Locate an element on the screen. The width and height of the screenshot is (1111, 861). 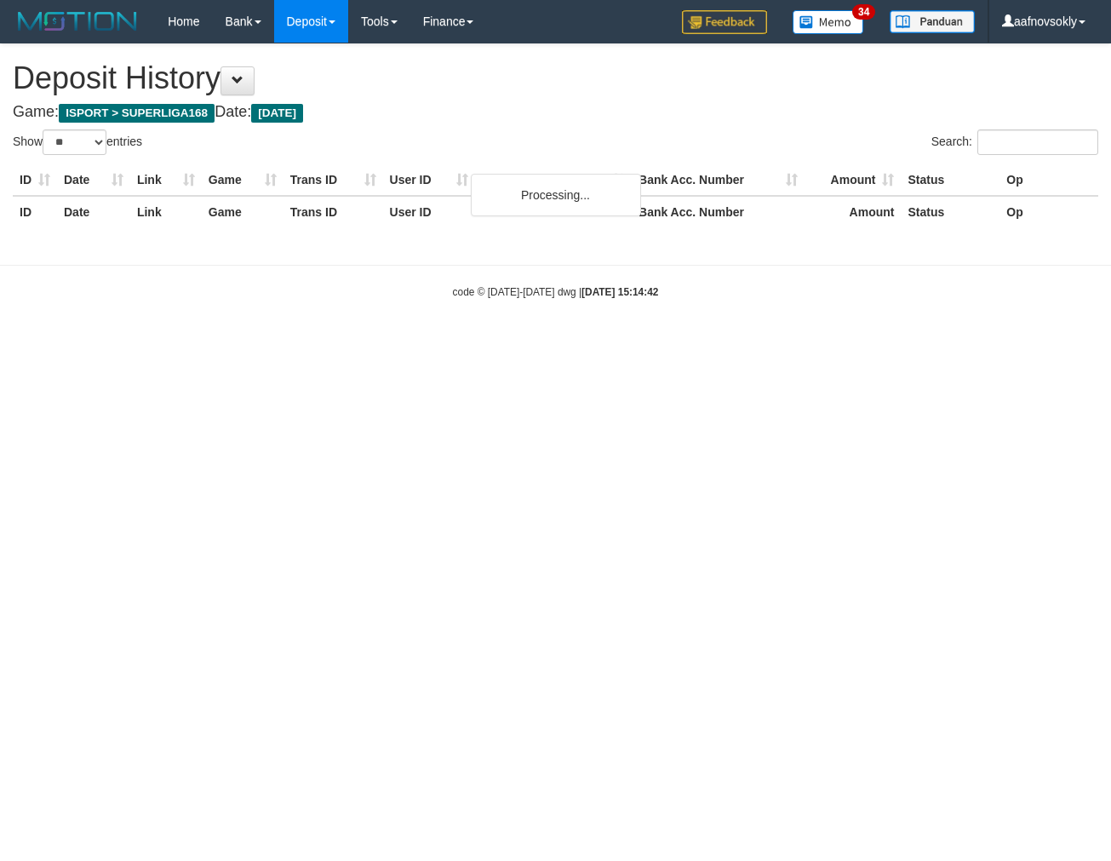
th: Bank Acc. Name is located at coordinates (553, 180).